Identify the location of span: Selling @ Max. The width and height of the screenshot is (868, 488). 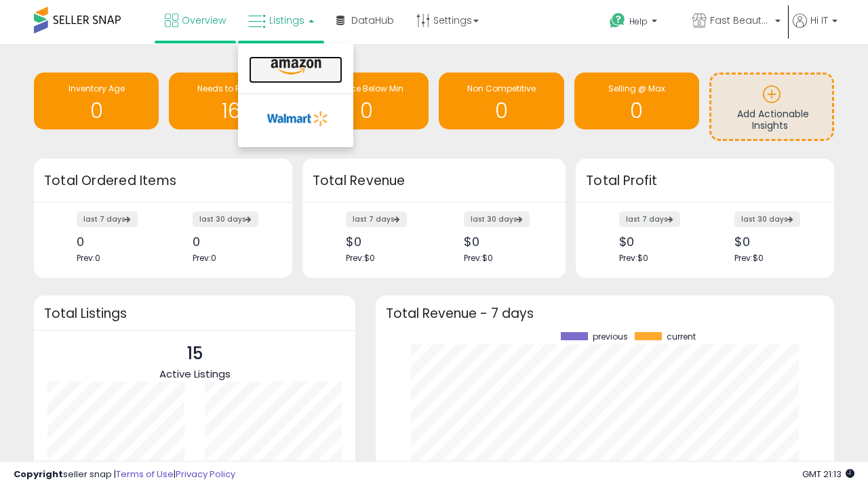
(637, 88).